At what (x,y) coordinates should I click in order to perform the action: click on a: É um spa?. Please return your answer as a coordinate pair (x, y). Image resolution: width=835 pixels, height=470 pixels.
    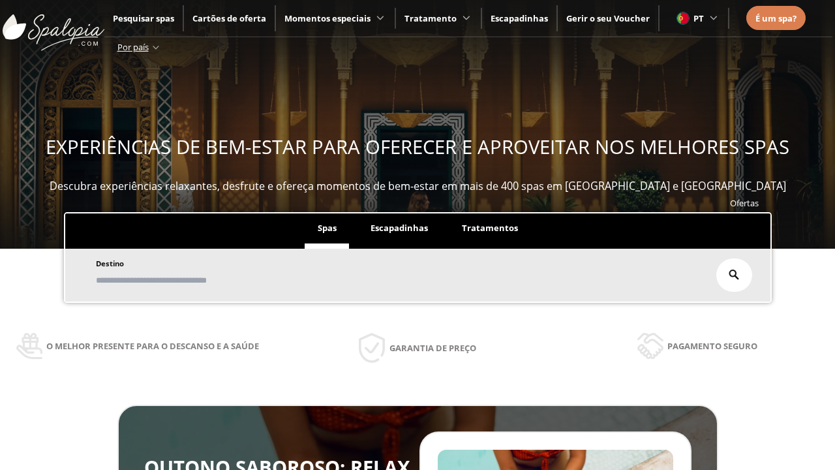
    Looking at the image, I should click on (775, 18).